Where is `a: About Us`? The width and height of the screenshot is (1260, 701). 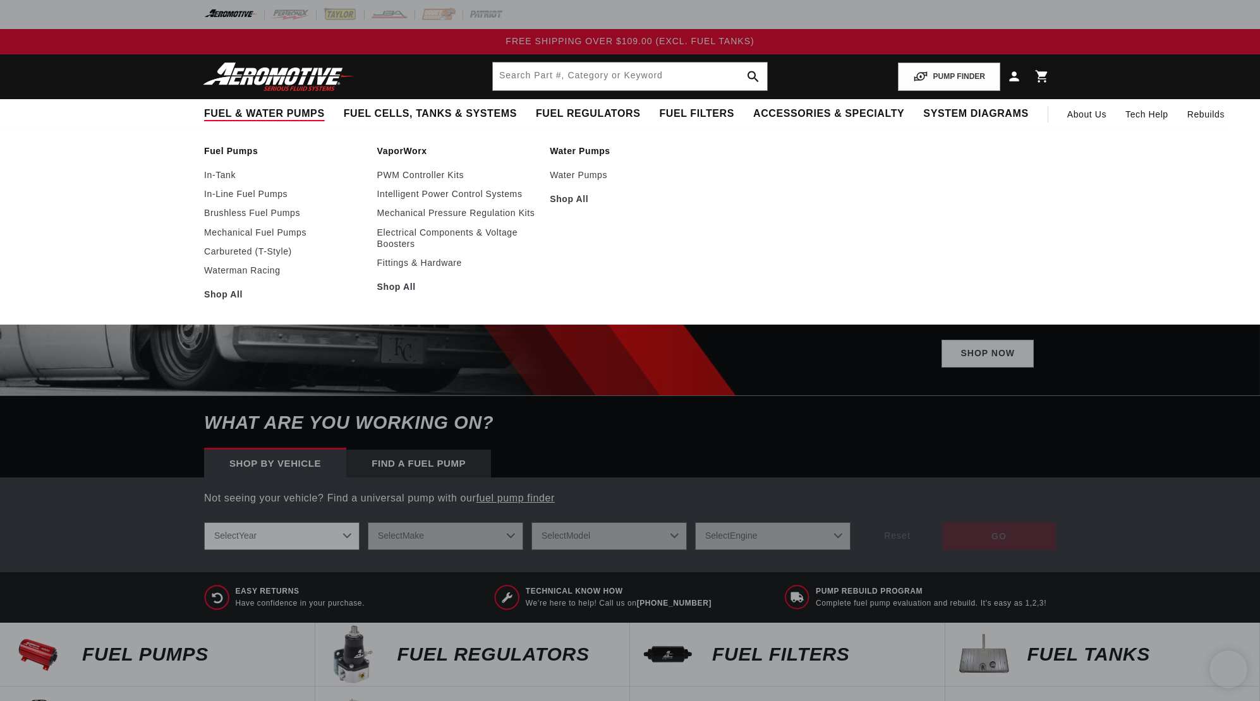
a: About Us is located at coordinates (1087, 114).